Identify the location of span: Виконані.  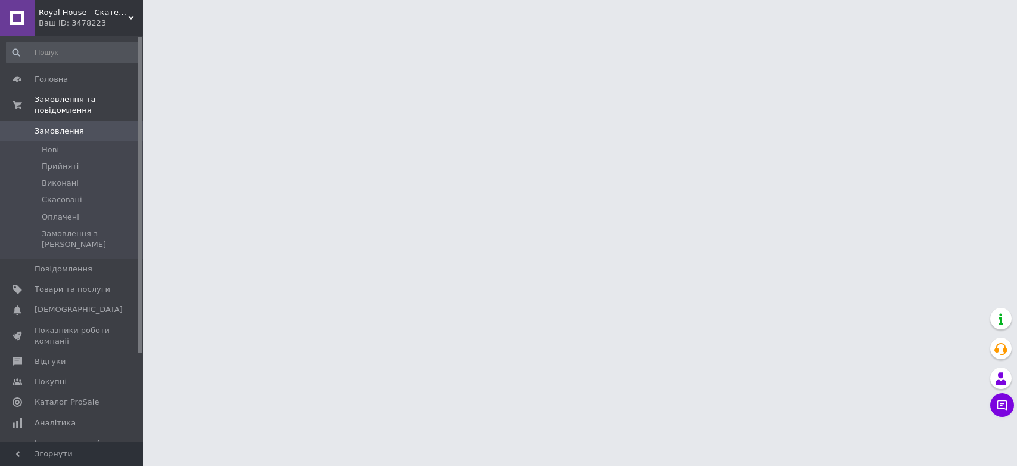
(60, 183).